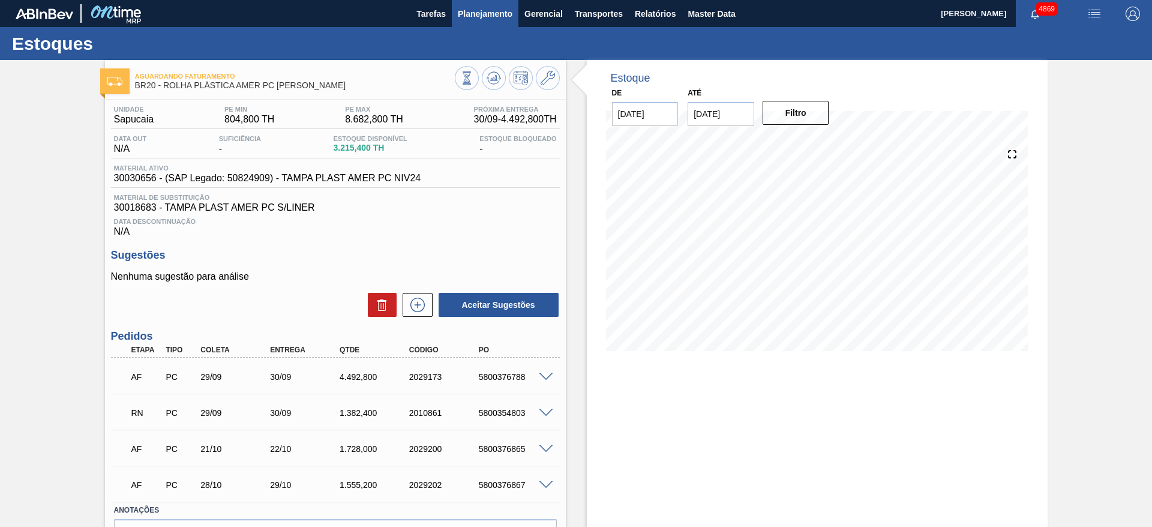  Describe the element at coordinates (134, 109) in the screenshot. I see `span: Unidade` at that location.